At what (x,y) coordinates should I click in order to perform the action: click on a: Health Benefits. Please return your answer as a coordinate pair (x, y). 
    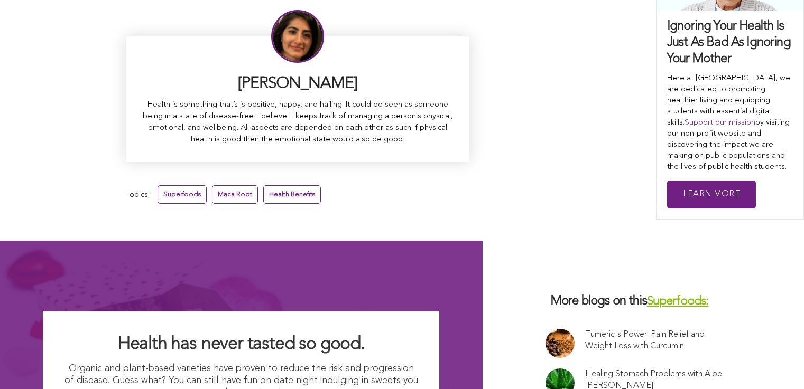
    Looking at the image, I should click on (292, 194).